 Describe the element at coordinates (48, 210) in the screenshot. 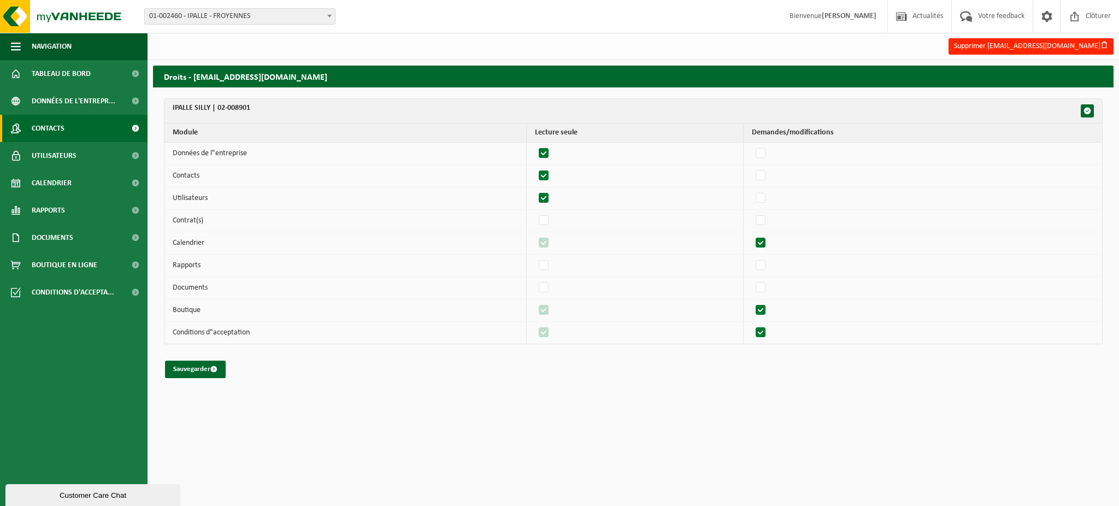

I see `span: Rapports` at that location.